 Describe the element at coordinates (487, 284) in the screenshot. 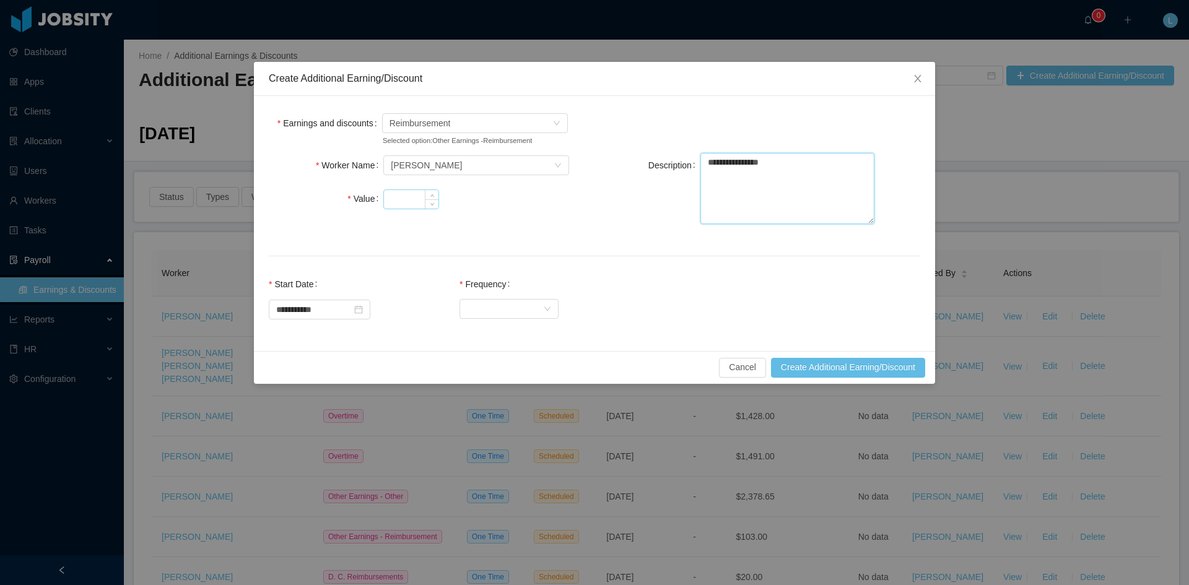

I see `label: Frequency` at that location.